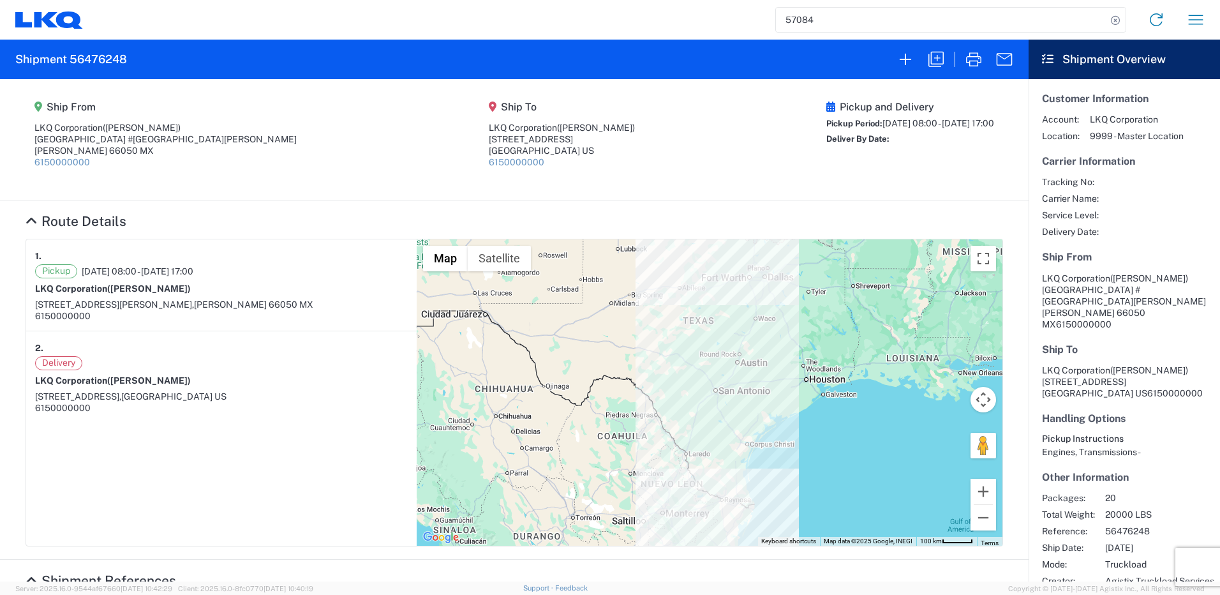 The width and height of the screenshot is (1220, 595). Describe the element at coordinates (39, 348) in the screenshot. I see `strong: 2.` at that location.